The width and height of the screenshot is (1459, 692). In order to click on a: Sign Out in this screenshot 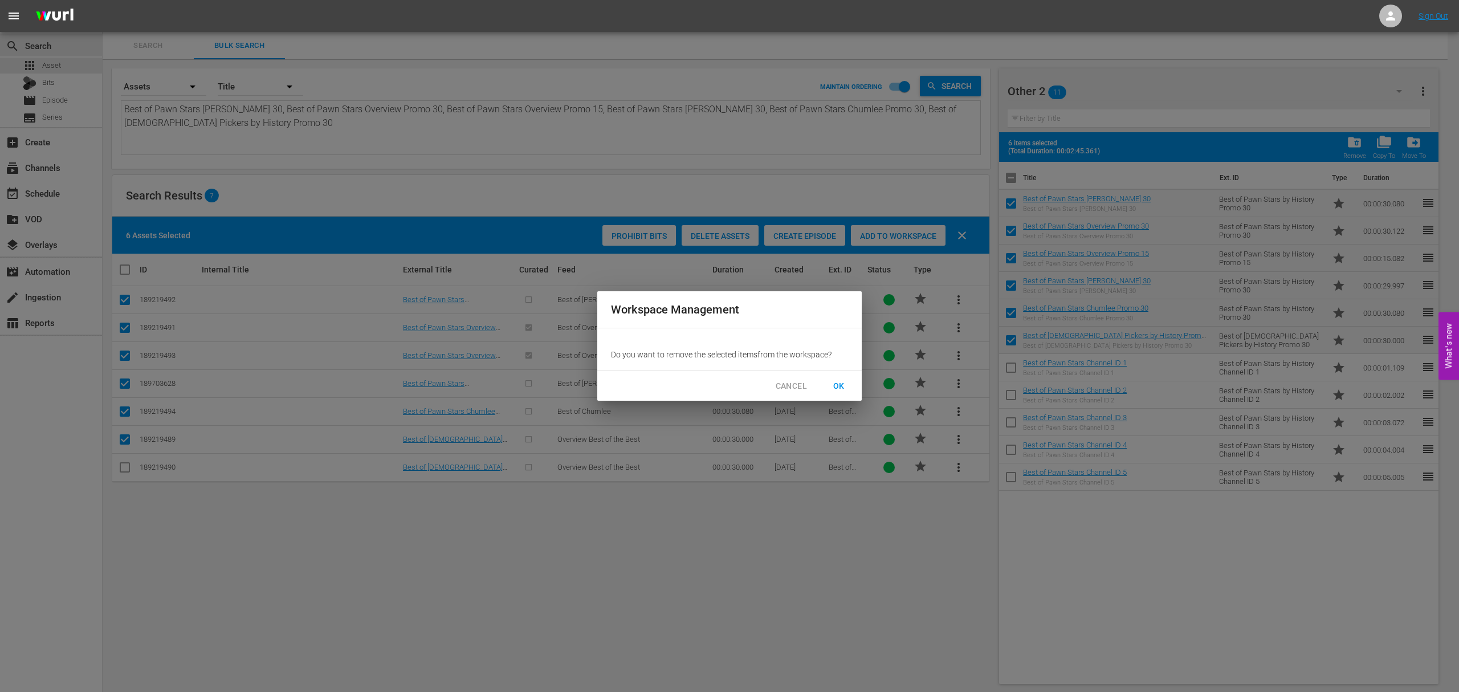, I will do `click(1433, 16)`.